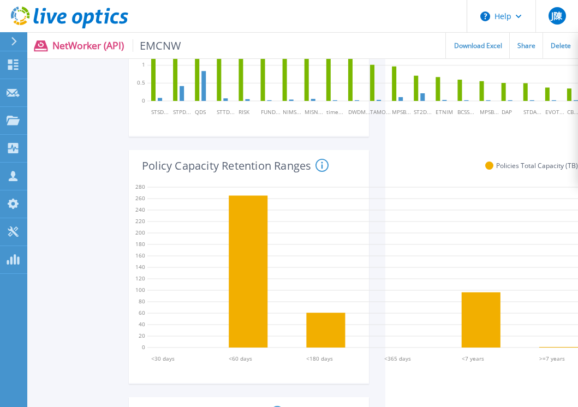  Describe the element at coordinates (334, 112) in the screenshot. I see `tspan: time...` at that location.